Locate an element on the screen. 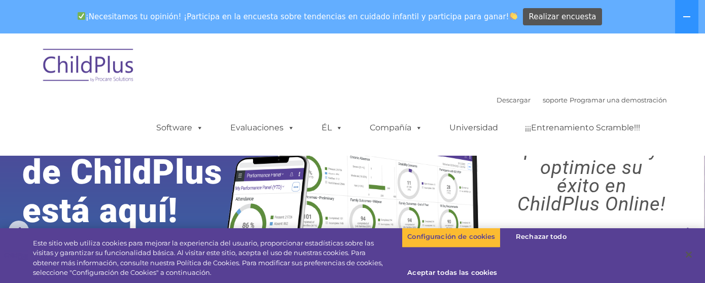 The image size is (705, 283). a: soporte is located at coordinates (555, 100).